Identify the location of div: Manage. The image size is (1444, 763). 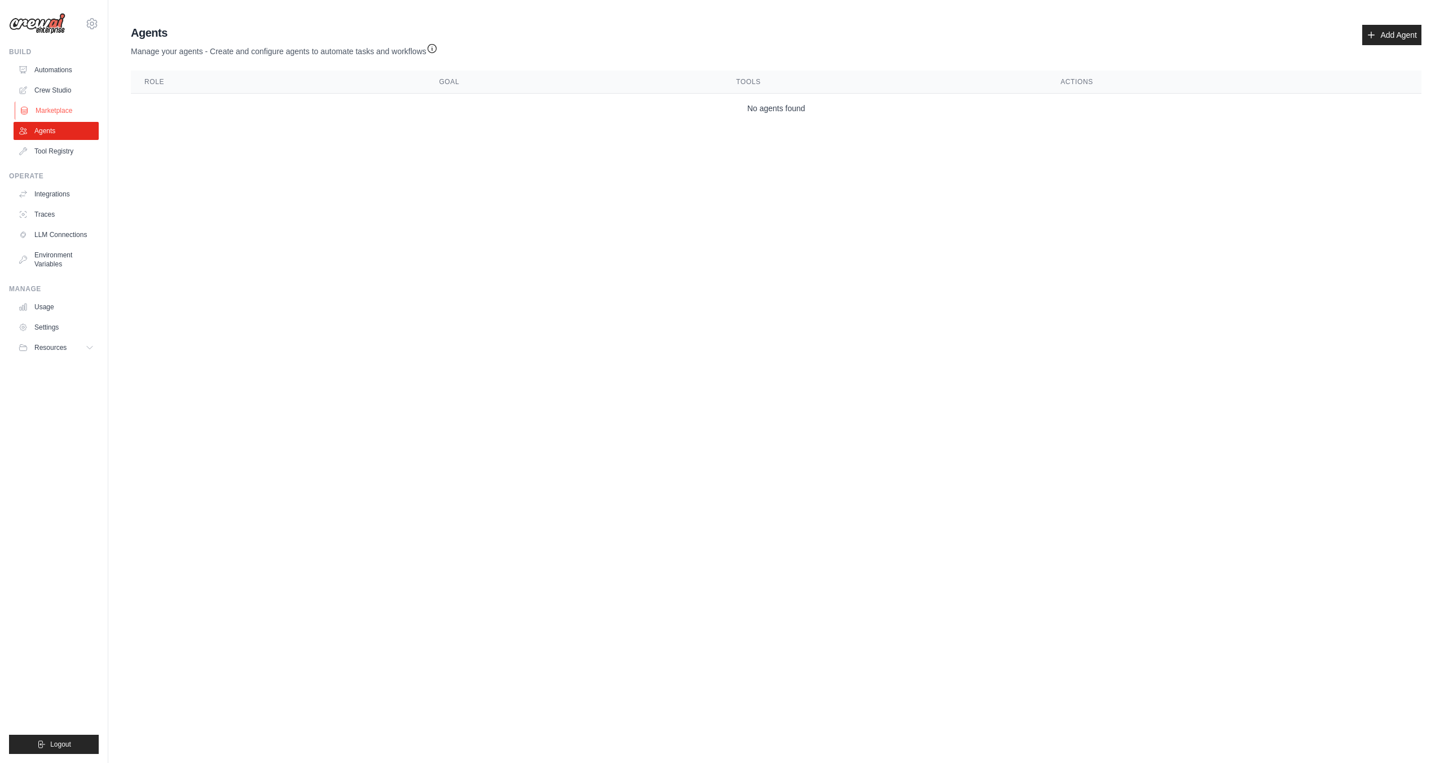
(54, 289).